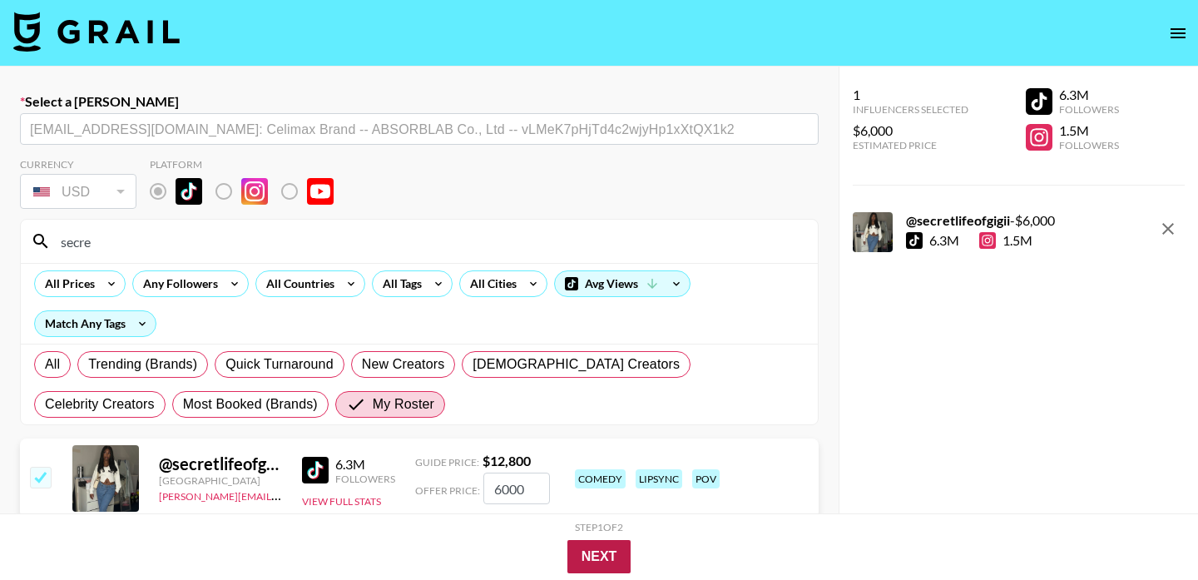 This screenshot has height=580, width=1198. What do you see at coordinates (248, 191) in the screenshot?
I see `div: Remove selected talent to change platforms` at bounding box center [248, 191].